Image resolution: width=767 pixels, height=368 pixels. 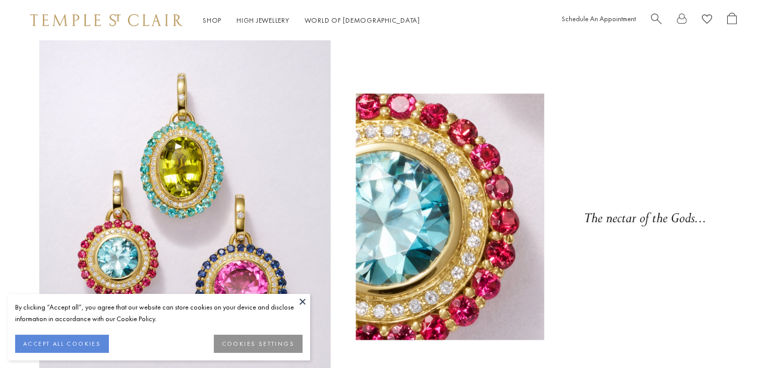 I want to click on a: Schedule An Appointment, so click(x=599, y=19).